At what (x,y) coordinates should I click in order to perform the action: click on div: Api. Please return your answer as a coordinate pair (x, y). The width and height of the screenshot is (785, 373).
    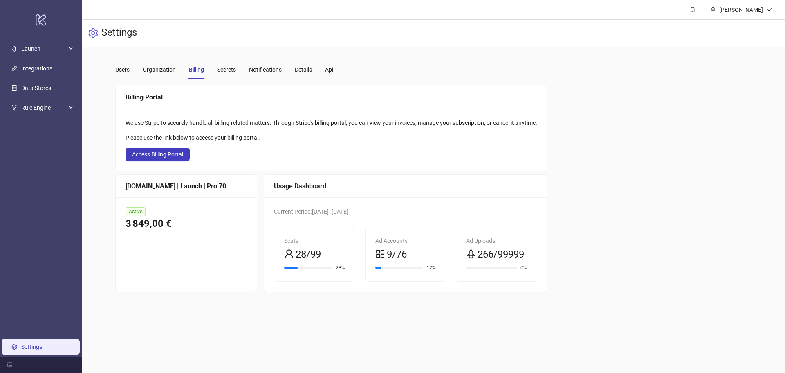
    Looking at the image, I should click on (329, 70).